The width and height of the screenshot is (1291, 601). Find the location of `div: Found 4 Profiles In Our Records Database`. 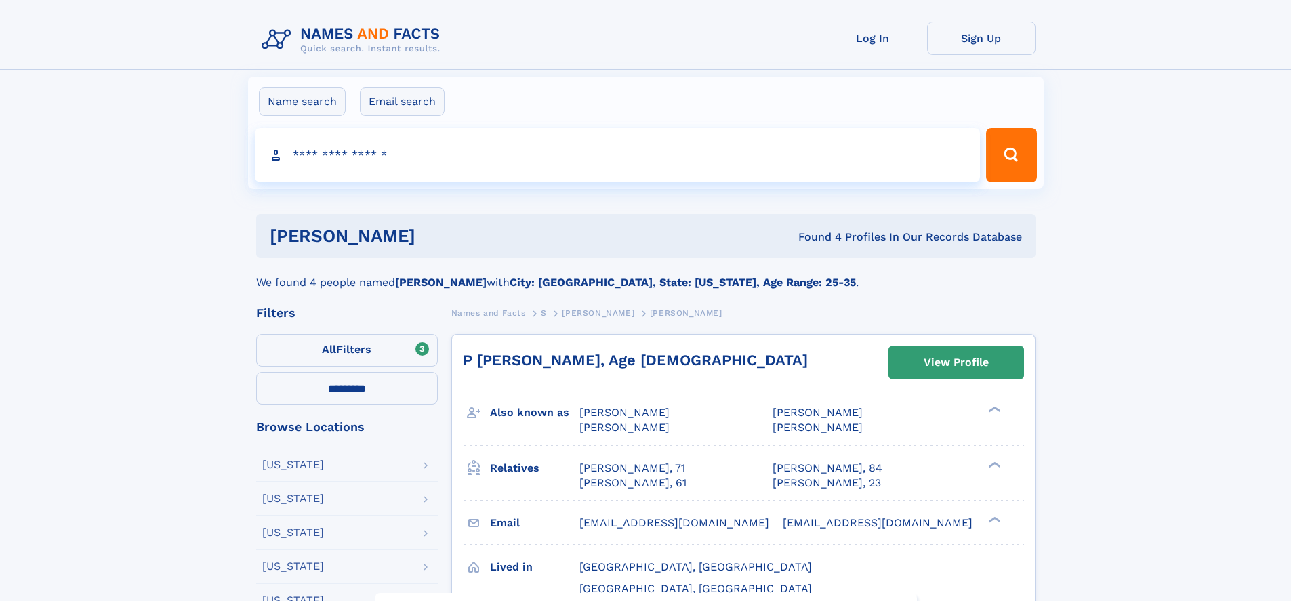

div: Found 4 Profiles In Our Records Database is located at coordinates (814, 237).